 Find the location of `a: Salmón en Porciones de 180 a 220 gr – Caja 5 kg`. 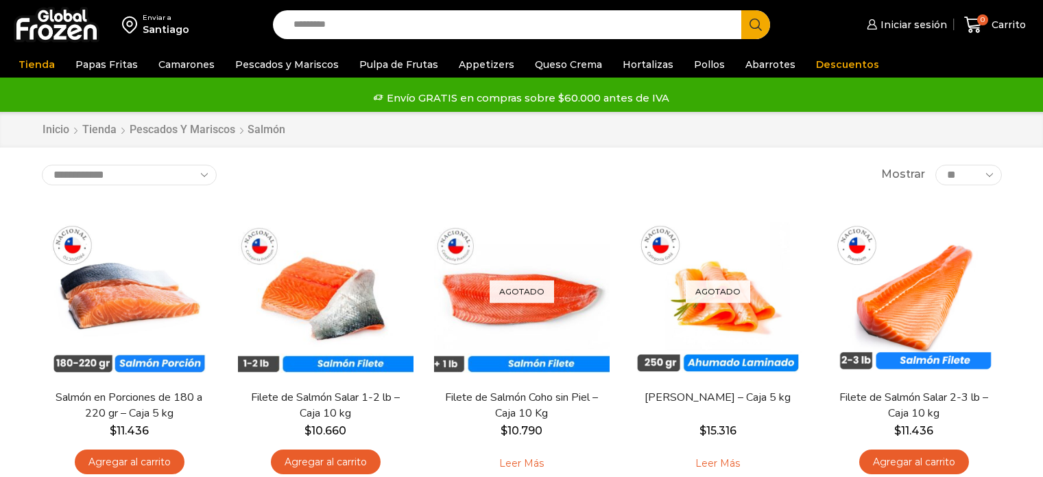

a: Salmón en Porciones de 180 a 220 gr – Caja 5 kg is located at coordinates (129, 405).